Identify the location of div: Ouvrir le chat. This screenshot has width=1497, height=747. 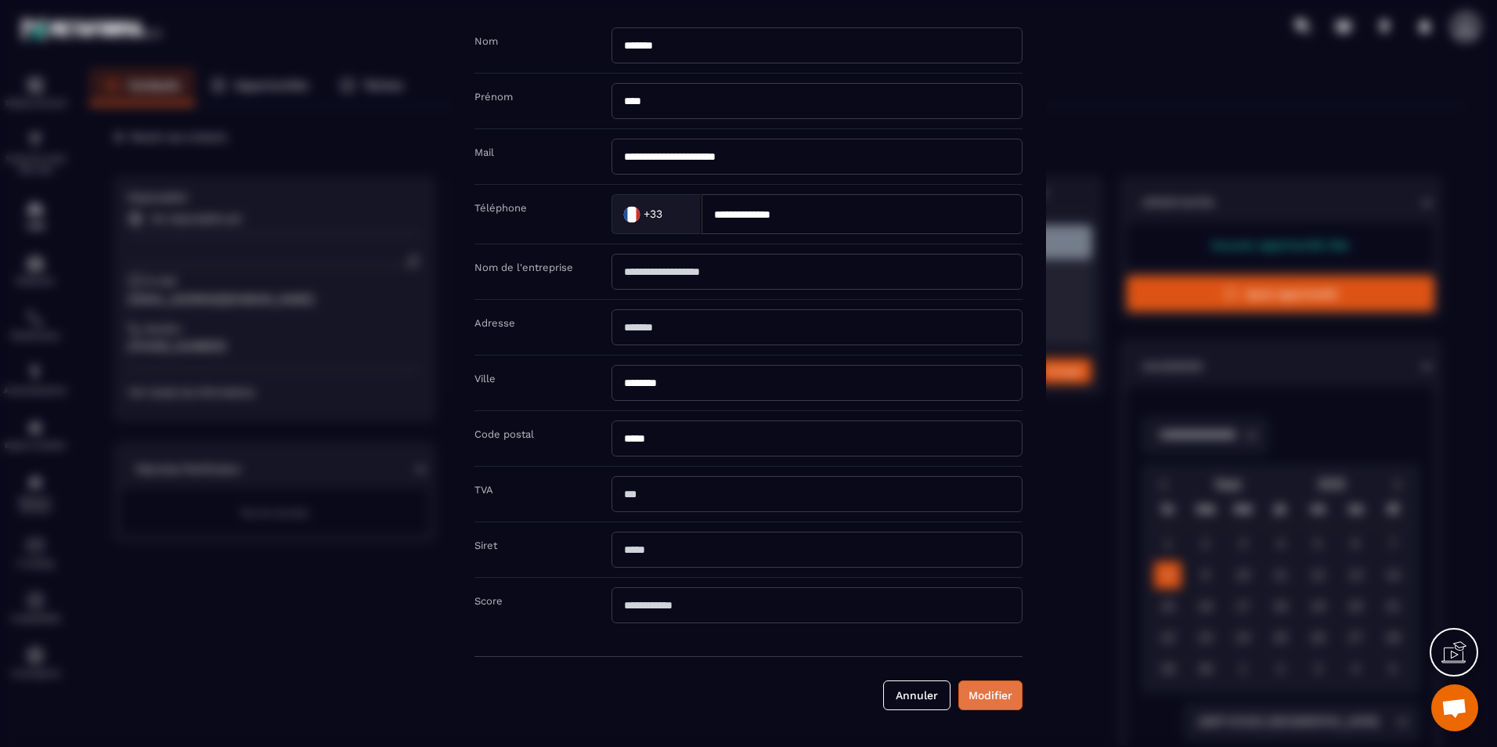
(1454, 708).